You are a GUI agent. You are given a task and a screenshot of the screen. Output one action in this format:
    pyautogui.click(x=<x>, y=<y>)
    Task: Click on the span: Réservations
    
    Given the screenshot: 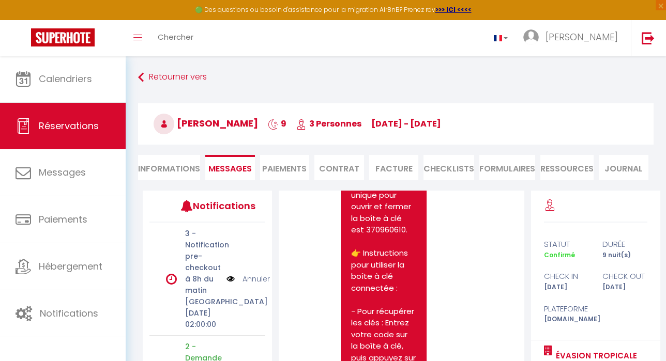 What is the action you would take?
    pyautogui.click(x=69, y=126)
    